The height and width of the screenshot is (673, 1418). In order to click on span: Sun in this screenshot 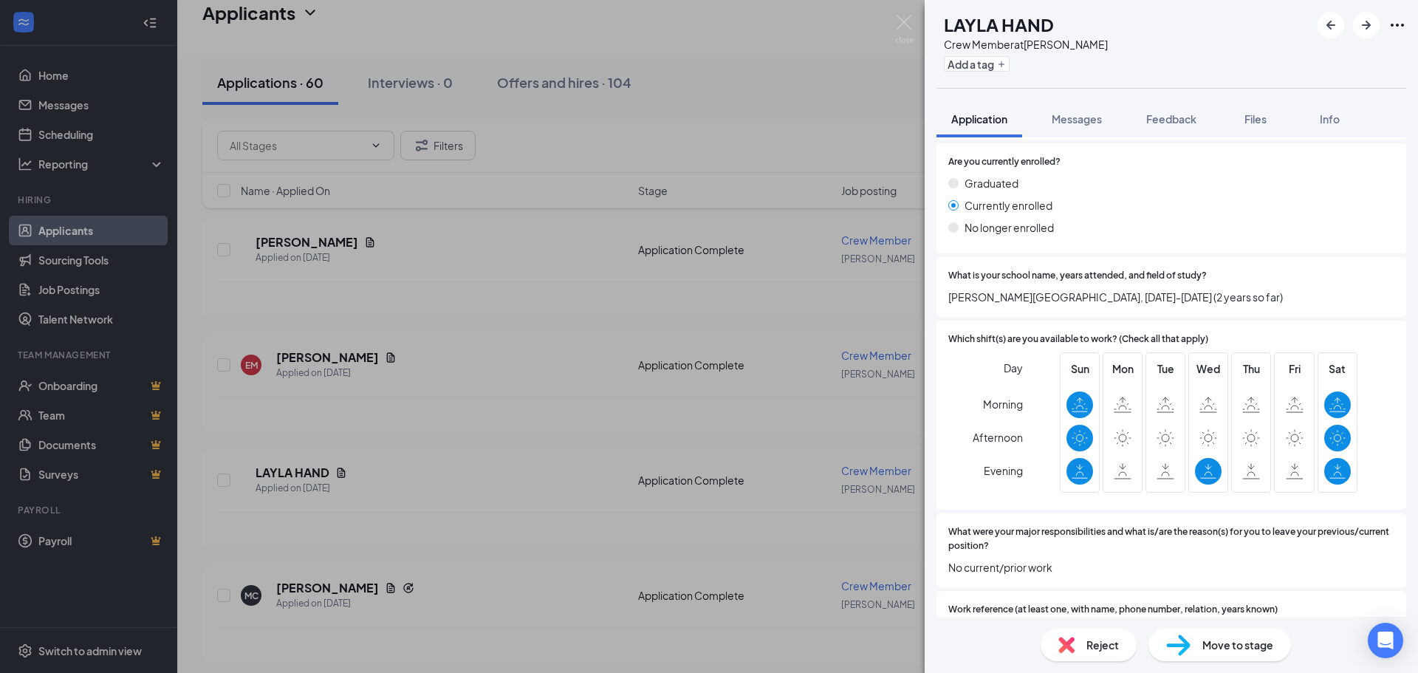, I will do `click(1079, 368)`.